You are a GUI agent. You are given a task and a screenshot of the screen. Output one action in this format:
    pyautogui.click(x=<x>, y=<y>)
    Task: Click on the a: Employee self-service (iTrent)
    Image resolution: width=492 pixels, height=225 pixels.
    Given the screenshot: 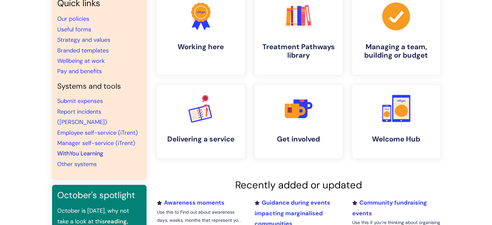 What is the action you would take?
    pyautogui.click(x=97, y=133)
    